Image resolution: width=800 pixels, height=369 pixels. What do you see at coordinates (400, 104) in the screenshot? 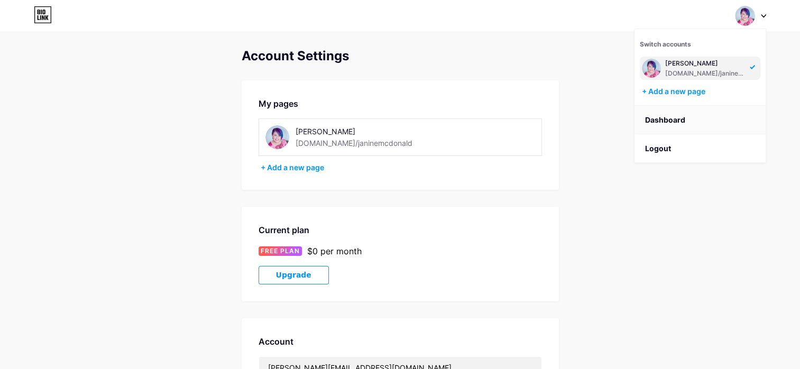
I see `div: My pages` at bounding box center [400, 104].